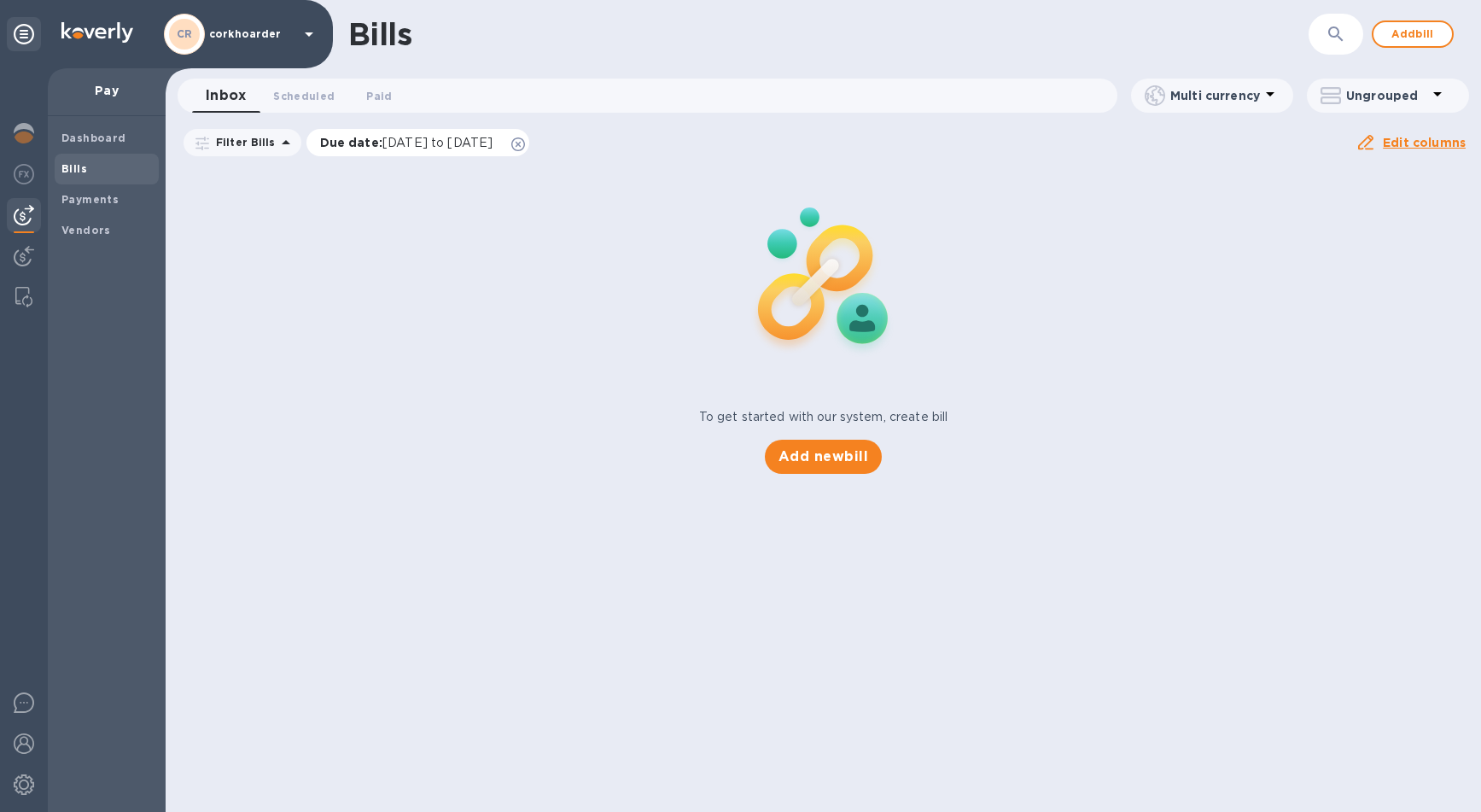 Image resolution: width=1481 pixels, height=812 pixels. I want to click on span: Paid, so click(379, 96).